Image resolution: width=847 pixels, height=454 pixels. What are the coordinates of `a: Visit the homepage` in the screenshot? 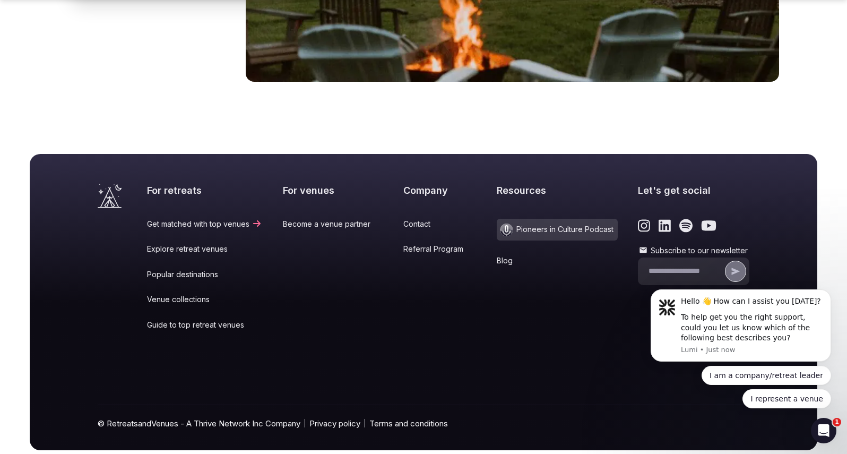 It's located at (109, 196).